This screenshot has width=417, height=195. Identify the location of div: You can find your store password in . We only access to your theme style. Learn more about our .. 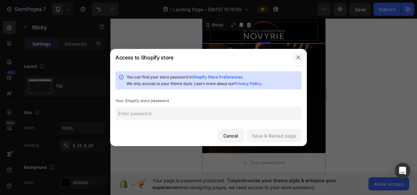
(213, 80).